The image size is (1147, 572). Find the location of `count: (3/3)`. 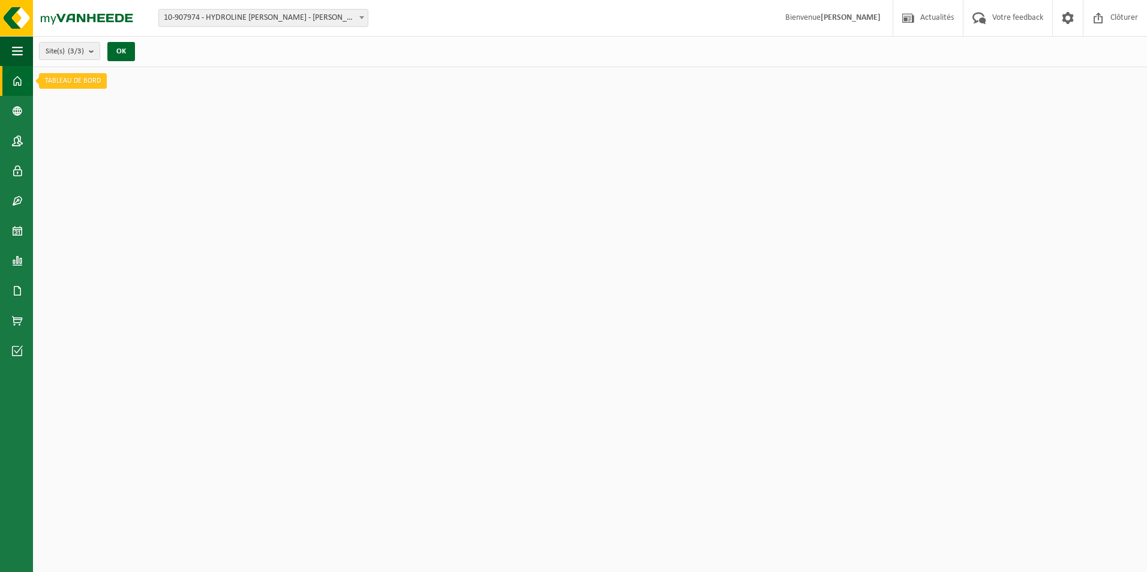

count: (3/3) is located at coordinates (76, 51).